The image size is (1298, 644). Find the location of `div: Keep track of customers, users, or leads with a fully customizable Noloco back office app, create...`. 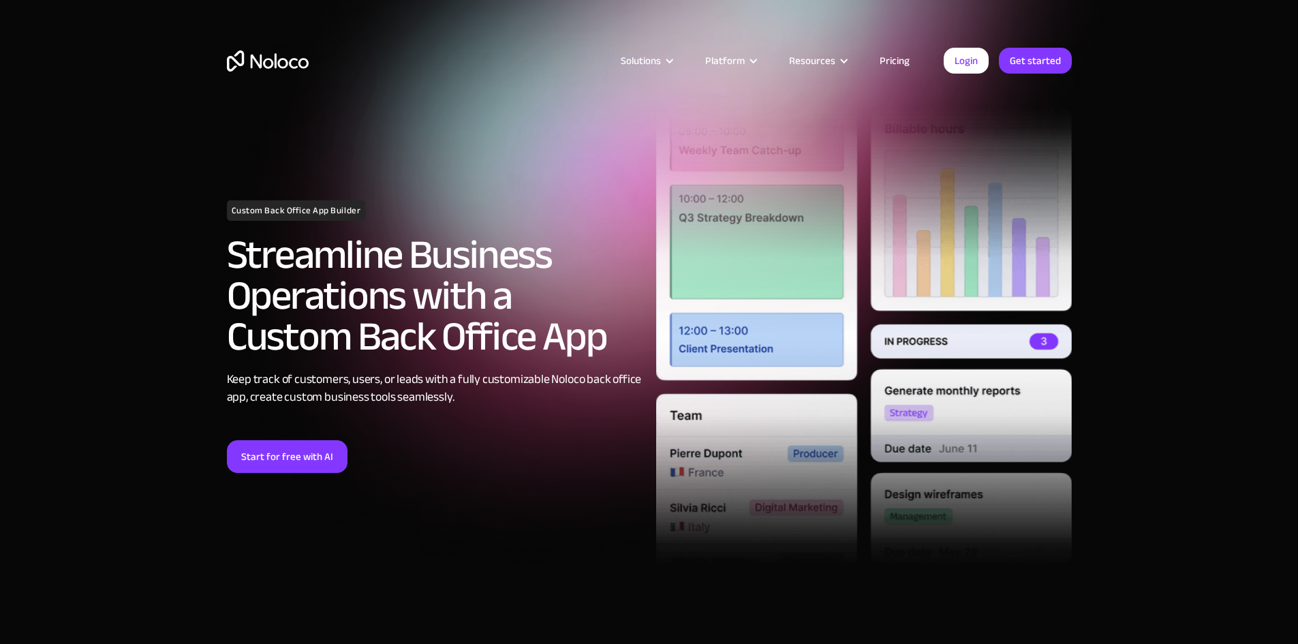

div: Keep track of customers, users, or leads with a fully customizable Noloco back office app, create... is located at coordinates (435, 388).